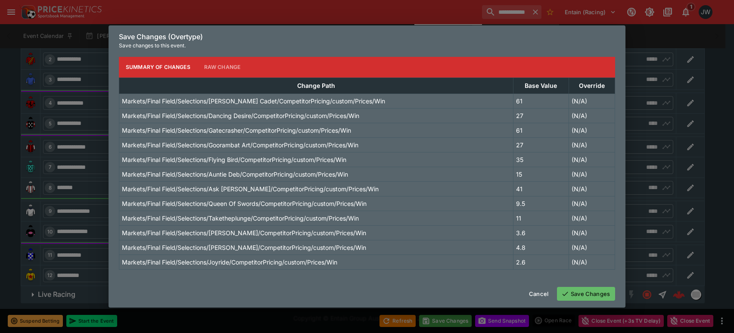 This screenshot has height=333, width=734. What do you see at coordinates (541, 85) in the screenshot?
I see `th: Base Value` at bounding box center [541, 85].